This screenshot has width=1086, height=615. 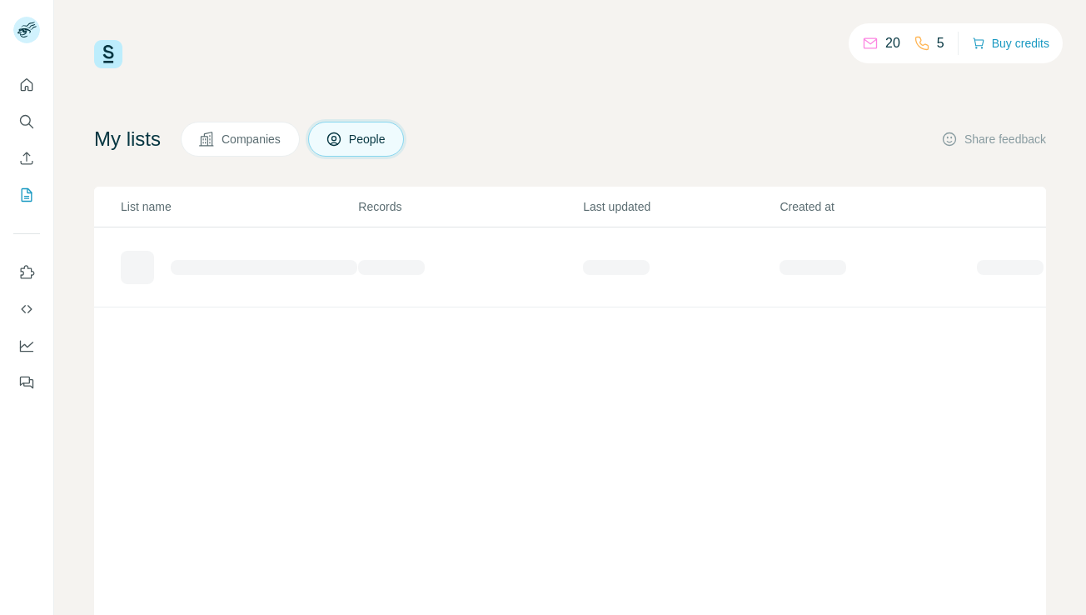 I want to click on p: List name, so click(x=238, y=207).